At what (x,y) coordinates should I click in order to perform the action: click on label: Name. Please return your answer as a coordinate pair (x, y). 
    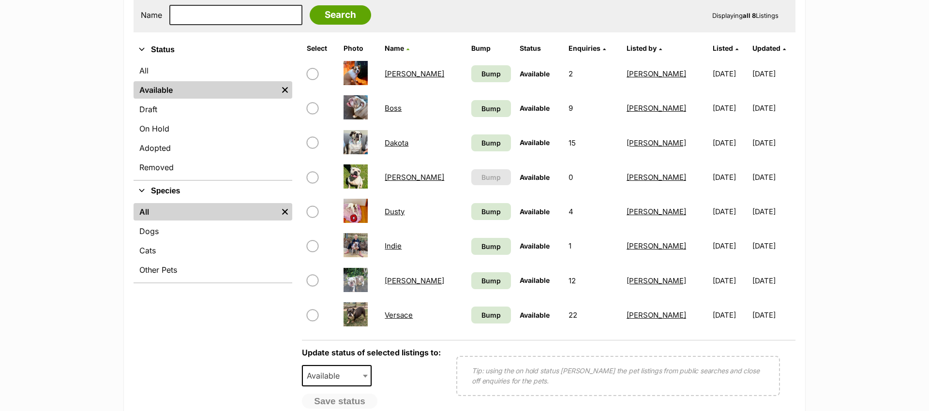
    Looking at the image, I should click on (151, 15).